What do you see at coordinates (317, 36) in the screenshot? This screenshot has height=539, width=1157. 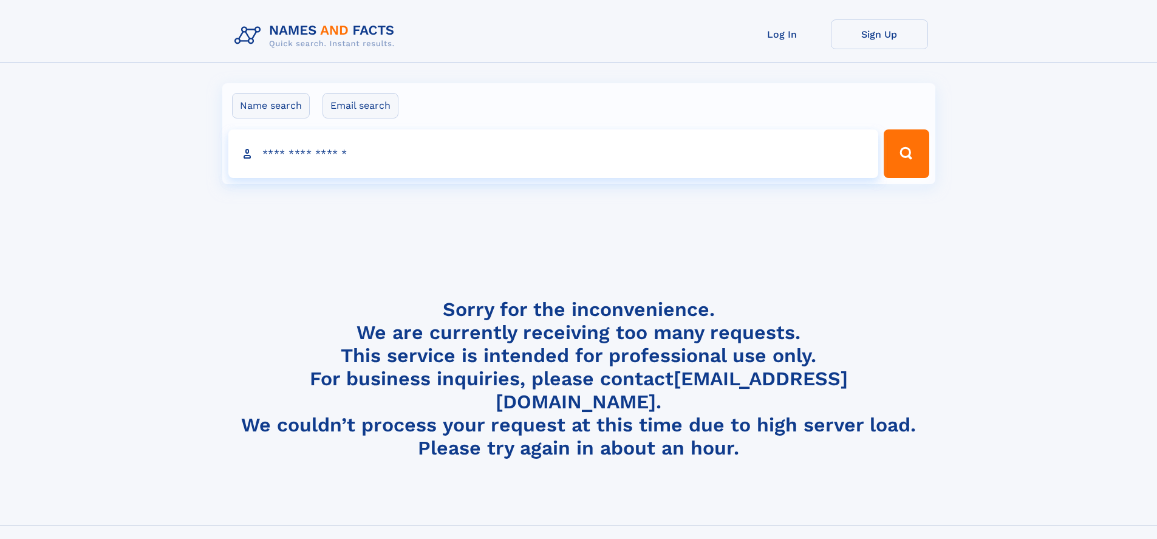 I see `img: Logo Names and Facts` at bounding box center [317, 36].